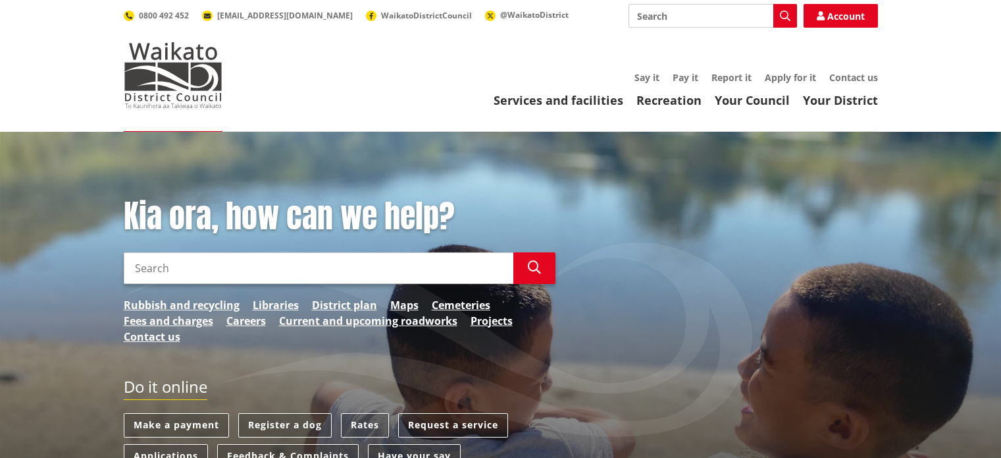 The height and width of the screenshot is (458, 1001). I want to click on a: Libraries, so click(276, 305).